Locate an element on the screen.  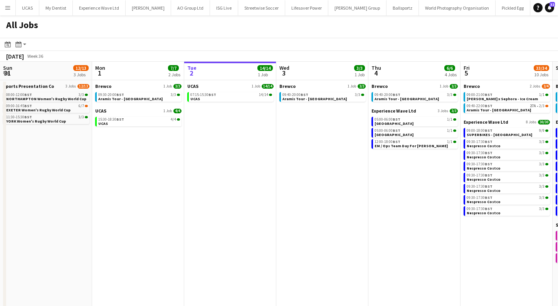
span: Aramis Tour - Cardiff is located at coordinates (130, 99).